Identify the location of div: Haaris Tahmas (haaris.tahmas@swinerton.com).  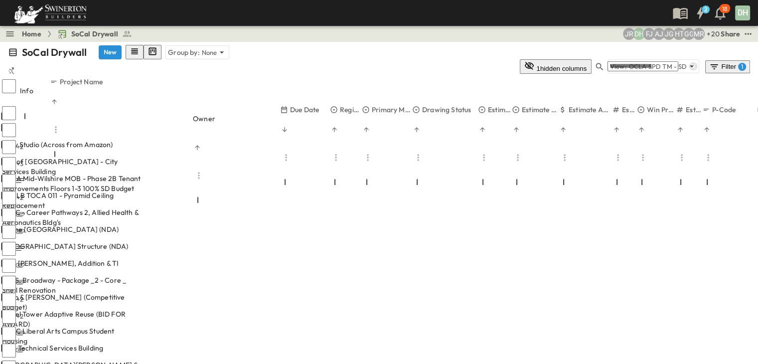
(678, 34).